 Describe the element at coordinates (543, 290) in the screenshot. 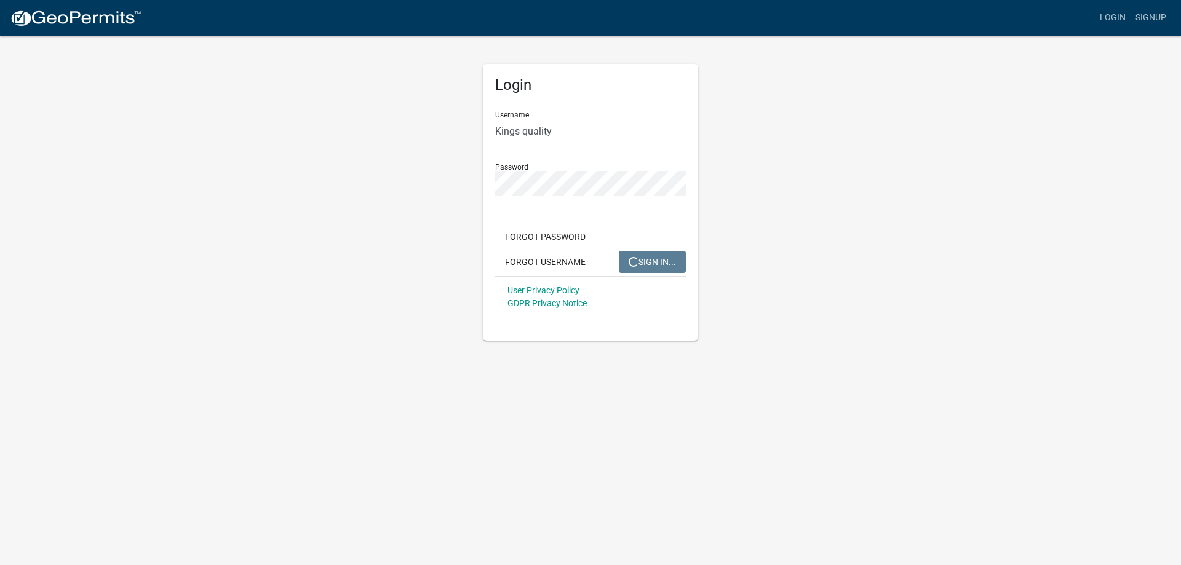

I see `a: User Privacy Policy` at that location.